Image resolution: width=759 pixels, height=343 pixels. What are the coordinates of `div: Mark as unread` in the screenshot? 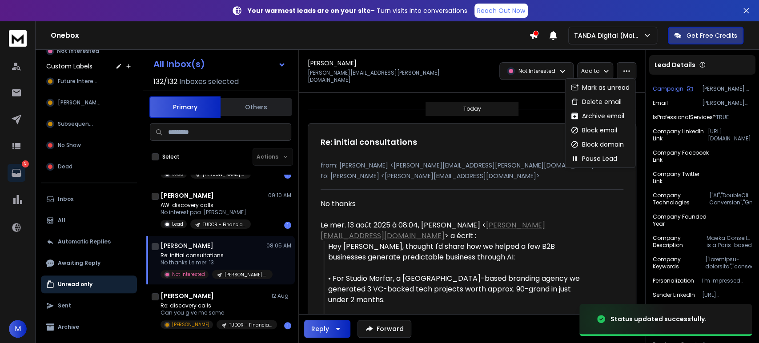 It's located at (600, 88).